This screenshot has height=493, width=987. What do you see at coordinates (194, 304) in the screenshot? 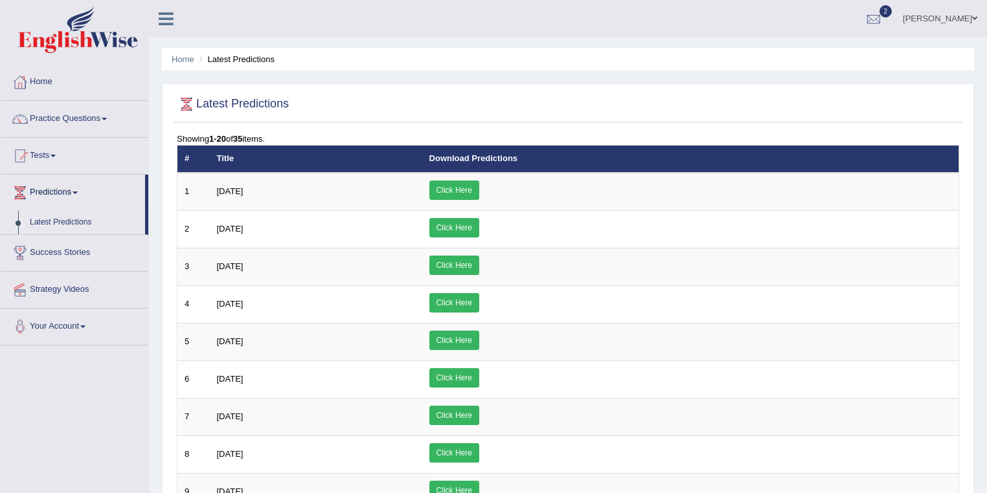
I see `td: 4` at bounding box center [194, 304].